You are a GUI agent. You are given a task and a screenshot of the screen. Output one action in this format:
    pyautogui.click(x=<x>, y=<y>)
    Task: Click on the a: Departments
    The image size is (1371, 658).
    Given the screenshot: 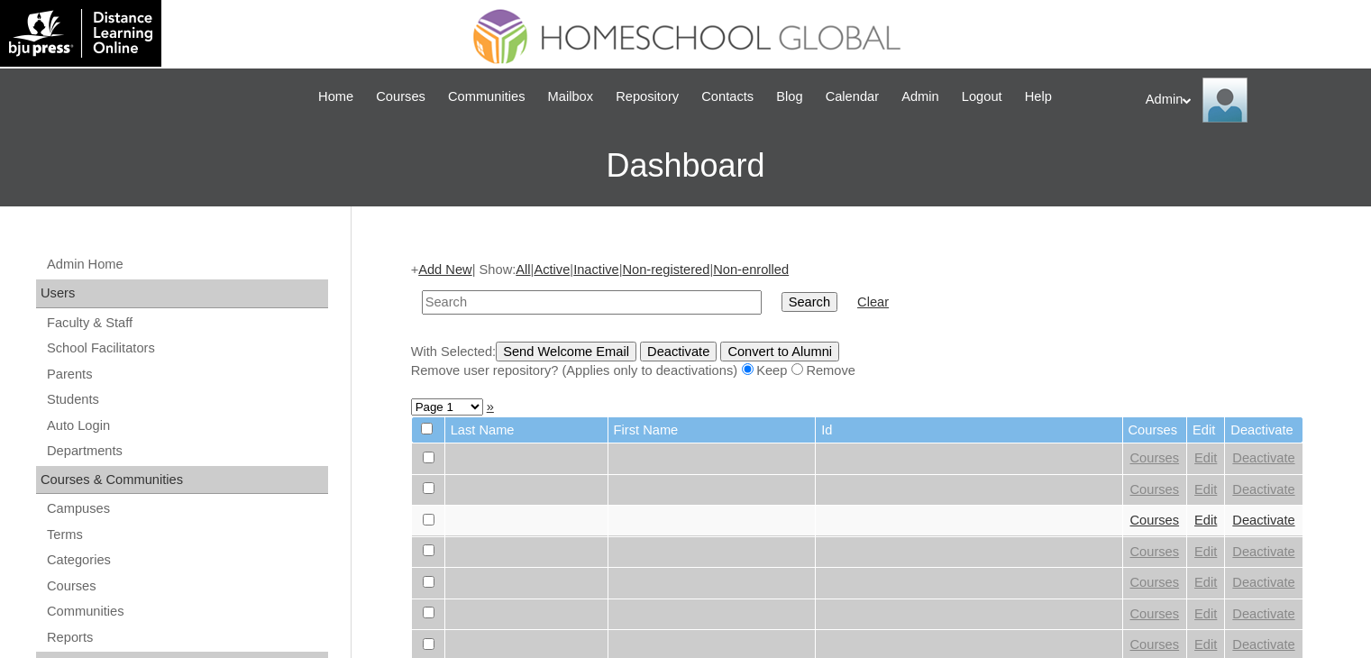 What is the action you would take?
    pyautogui.click(x=187, y=451)
    